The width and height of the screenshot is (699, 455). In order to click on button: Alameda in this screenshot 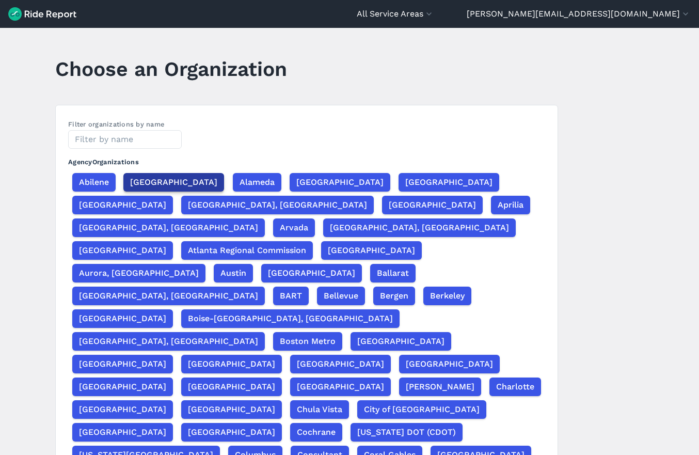, I will do `click(257, 182)`.